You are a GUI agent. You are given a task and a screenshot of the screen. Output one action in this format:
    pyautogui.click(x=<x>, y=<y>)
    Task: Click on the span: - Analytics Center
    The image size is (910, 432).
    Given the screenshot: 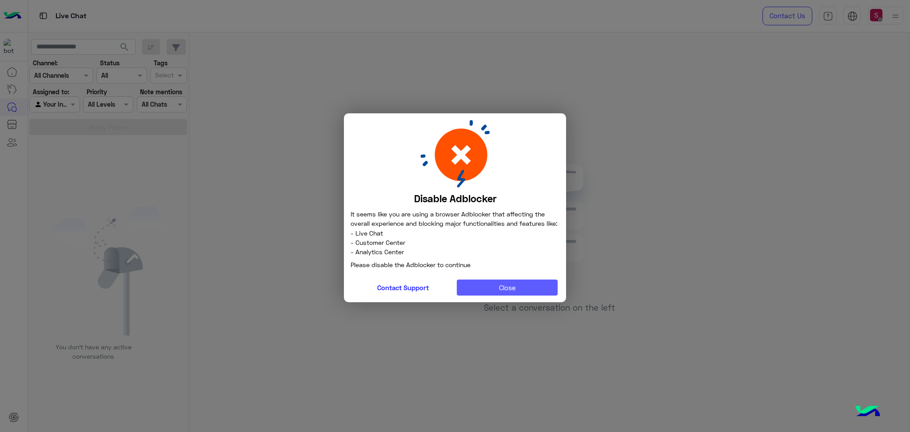 What is the action you would take?
    pyautogui.click(x=455, y=252)
    